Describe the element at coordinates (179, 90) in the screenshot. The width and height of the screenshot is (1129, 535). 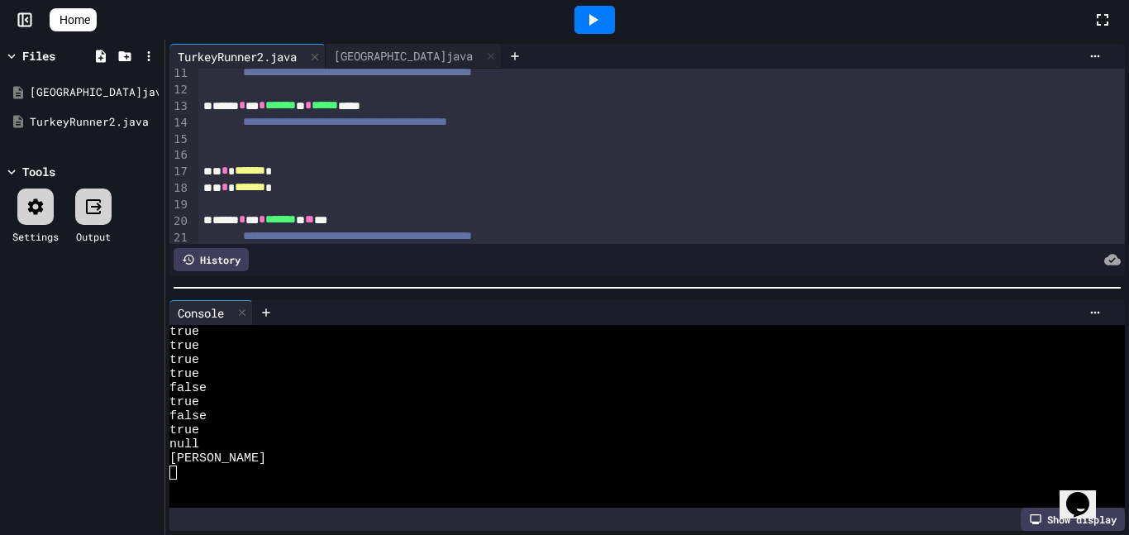
I see `div: 12` at that location.